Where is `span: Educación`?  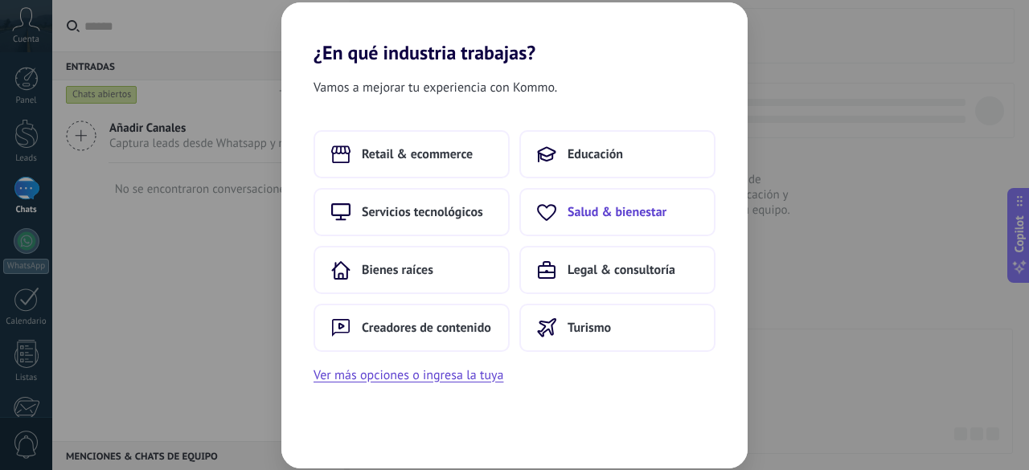 span: Educación is located at coordinates (595, 154).